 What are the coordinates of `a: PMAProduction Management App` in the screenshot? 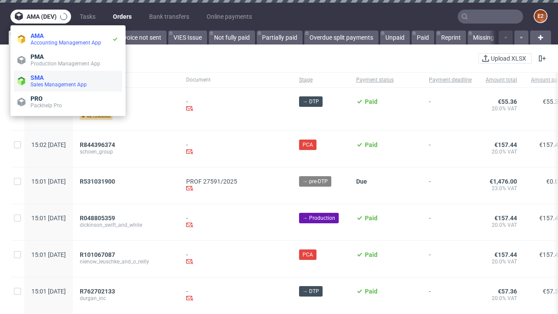 It's located at (68, 60).